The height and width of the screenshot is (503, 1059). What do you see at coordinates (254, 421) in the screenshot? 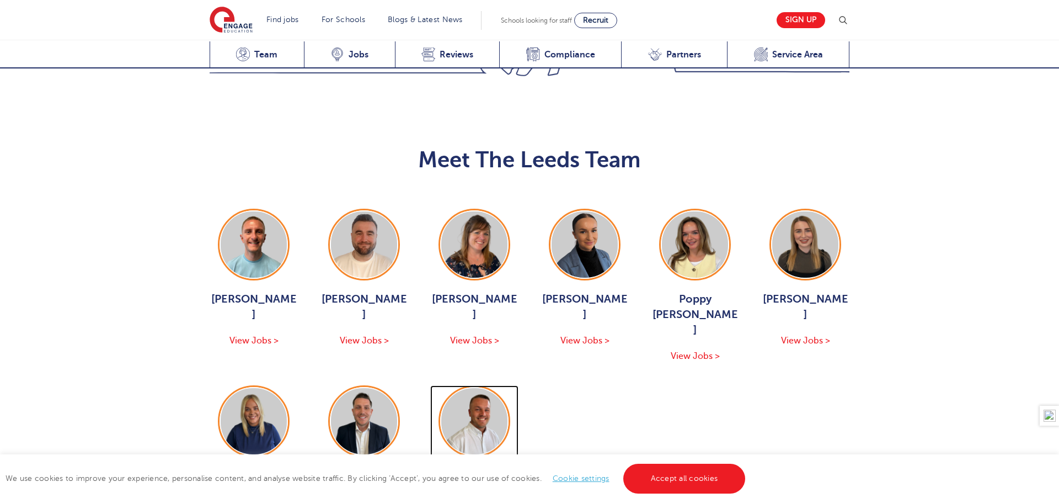
I see `img: Hannah Day` at bounding box center [254, 421].